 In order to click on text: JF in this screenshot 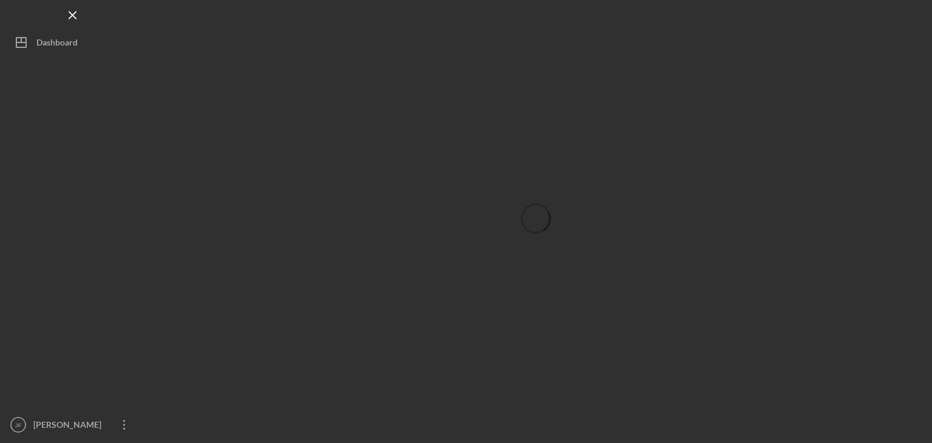, I will do `click(18, 425)`.